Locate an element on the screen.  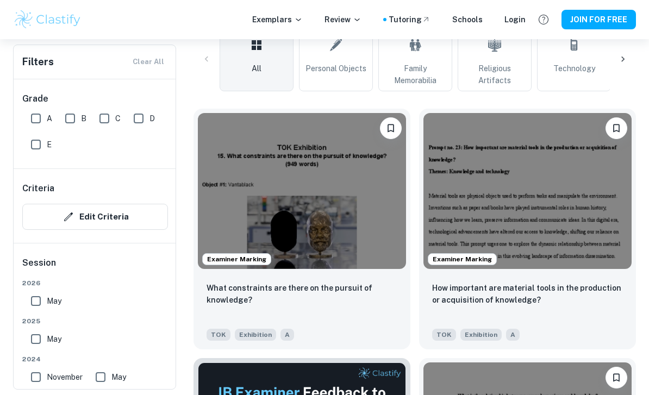
div: Login is located at coordinates (515, 20).